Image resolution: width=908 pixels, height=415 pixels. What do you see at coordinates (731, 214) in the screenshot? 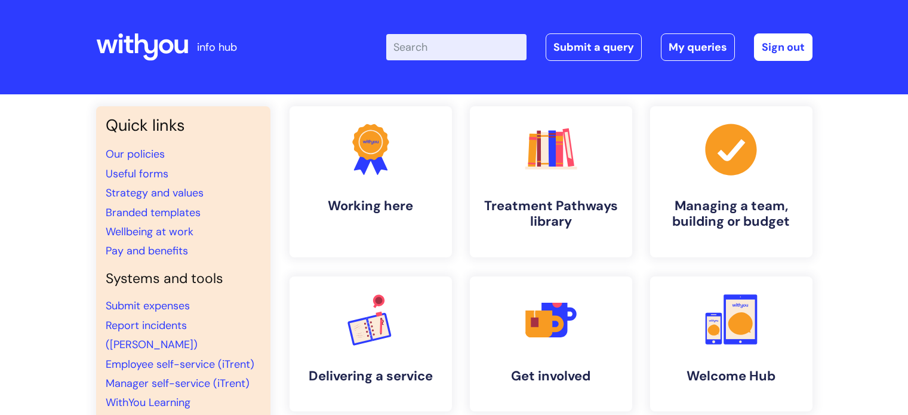
I see `h4: Managing a team, building or budget` at bounding box center [731, 214].